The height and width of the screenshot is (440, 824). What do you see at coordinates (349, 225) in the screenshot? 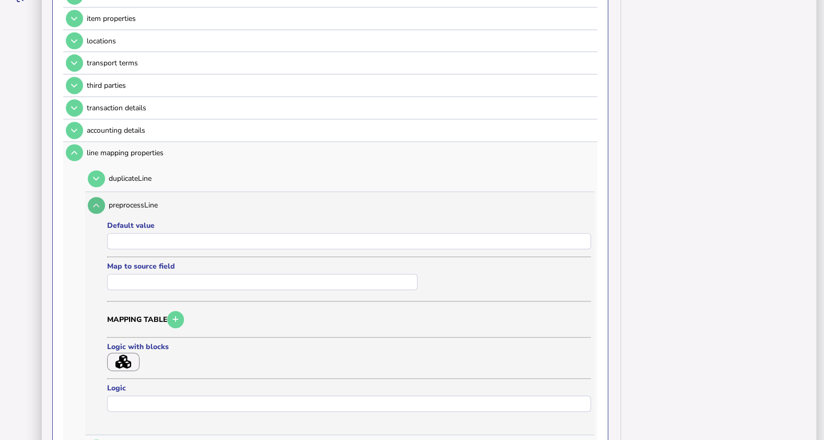
I see `label: Default value` at bounding box center [349, 225].